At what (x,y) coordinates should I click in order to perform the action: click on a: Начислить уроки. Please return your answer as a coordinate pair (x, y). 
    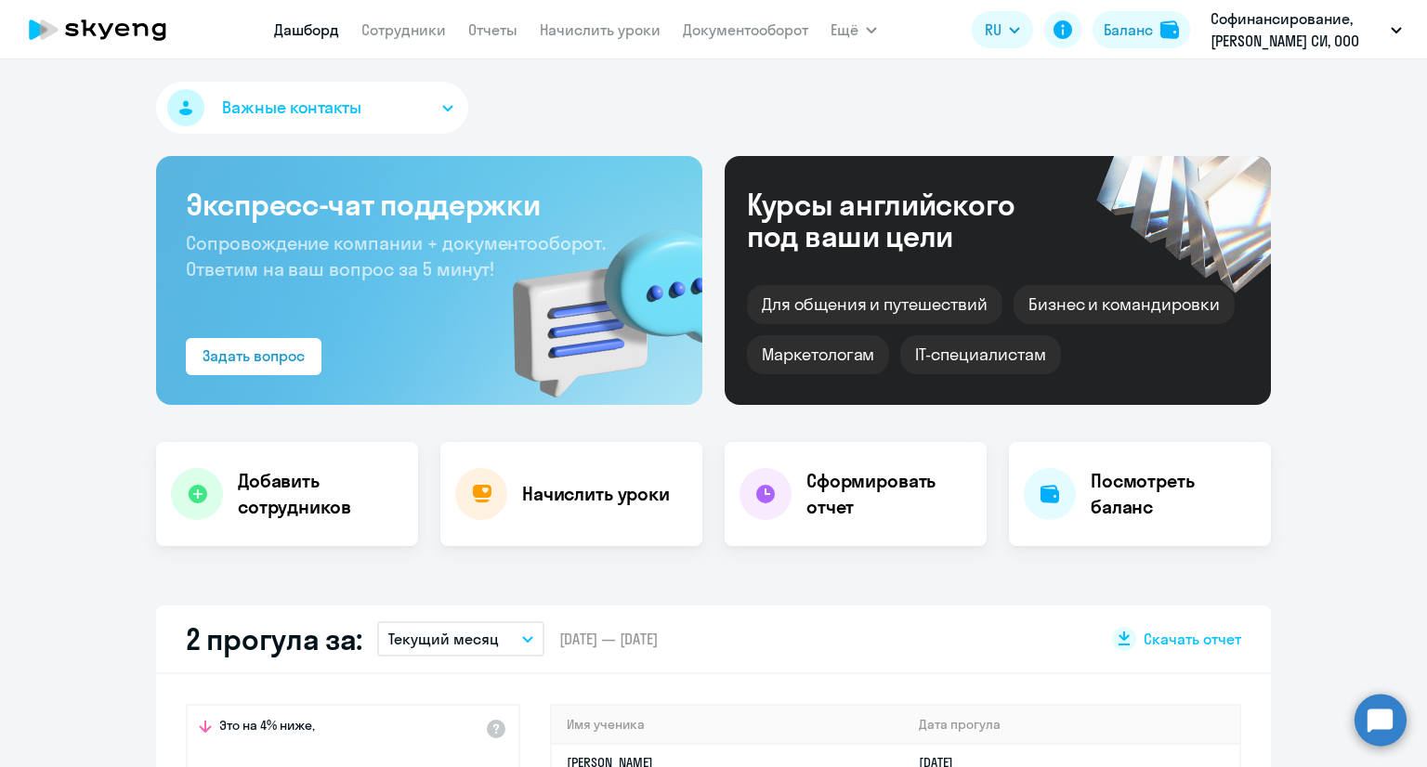
    Looking at the image, I should click on (600, 30).